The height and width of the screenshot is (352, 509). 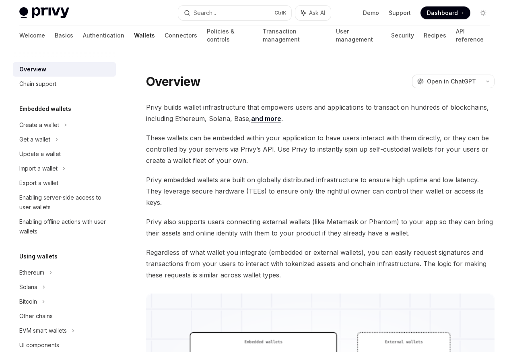 I want to click on a: Welcome, so click(x=32, y=35).